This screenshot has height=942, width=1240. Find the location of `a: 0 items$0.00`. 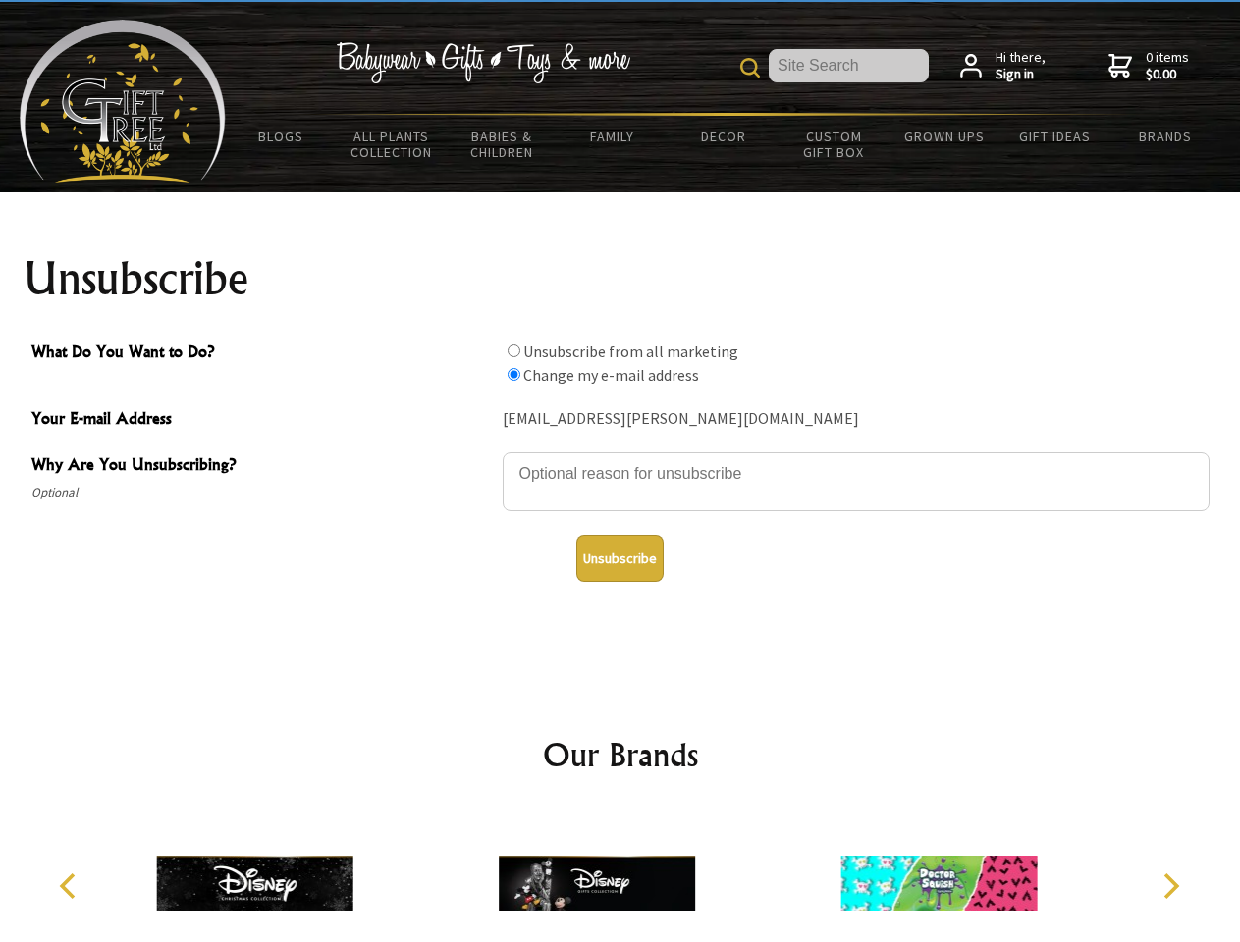

a: 0 items$0.00 is located at coordinates (1149, 66).